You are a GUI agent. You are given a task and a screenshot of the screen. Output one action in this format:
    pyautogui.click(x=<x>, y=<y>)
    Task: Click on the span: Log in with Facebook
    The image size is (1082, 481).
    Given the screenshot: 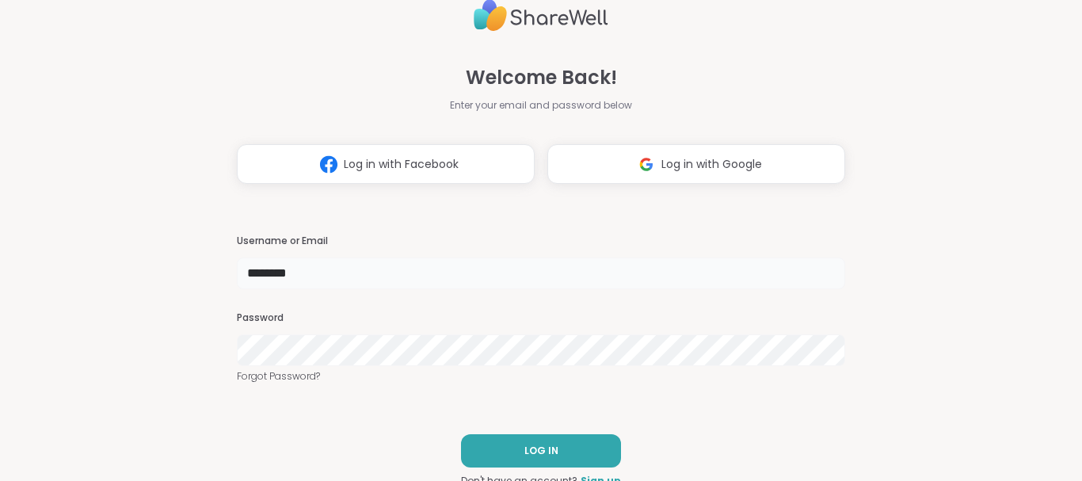 What is the action you would take?
    pyautogui.click(x=401, y=164)
    